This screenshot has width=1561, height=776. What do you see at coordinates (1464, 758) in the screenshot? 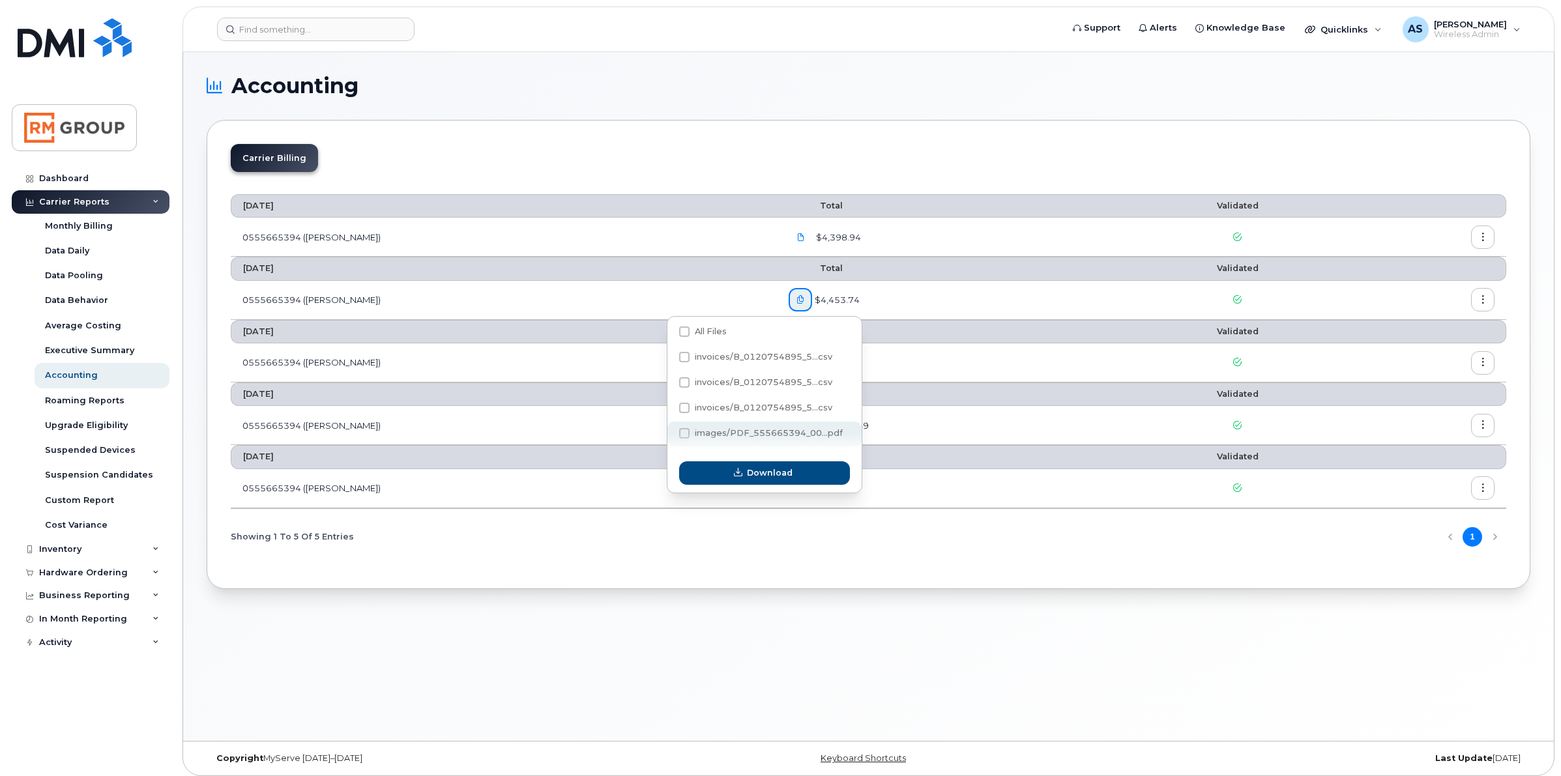
I see `strong: Last Update` at bounding box center [1464, 758].